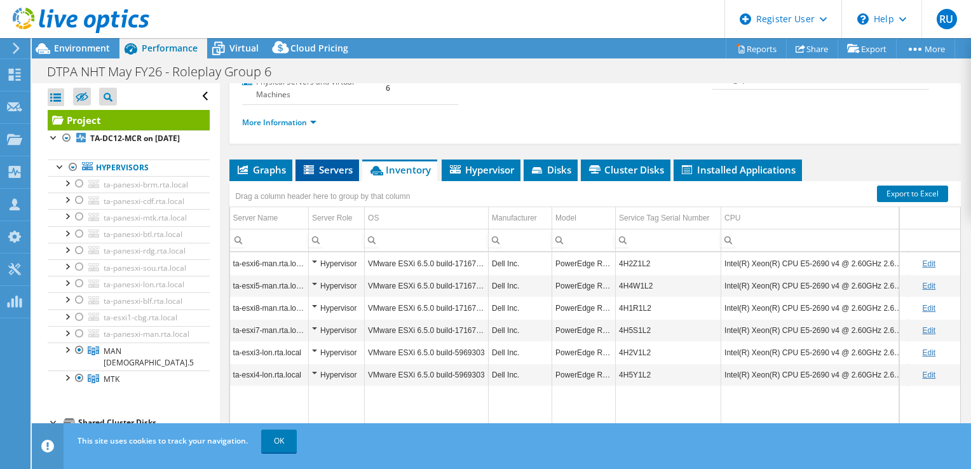 This screenshot has height=469, width=971. I want to click on div: Manufacturer, so click(514, 218).